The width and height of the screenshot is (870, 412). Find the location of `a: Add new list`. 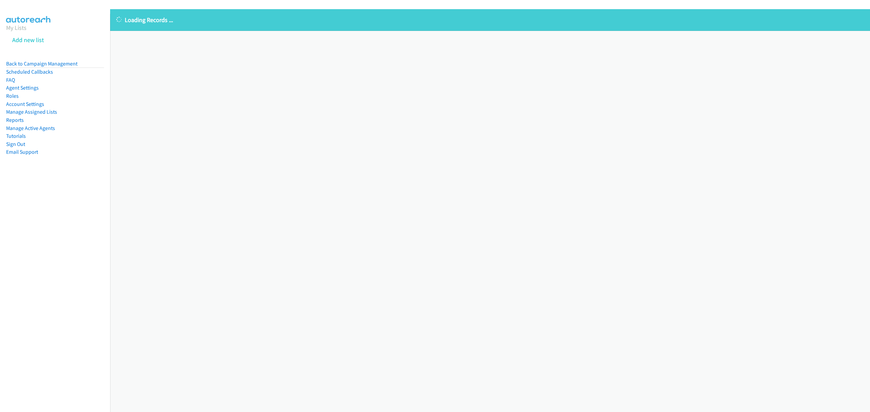

a: Add new list is located at coordinates (28, 40).